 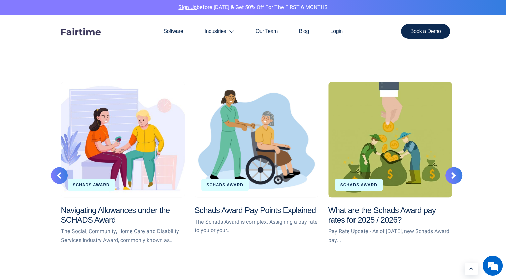 What do you see at coordinates (219, 31) in the screenshot?
I see `a: Industries` at bounding box center [219, 31].